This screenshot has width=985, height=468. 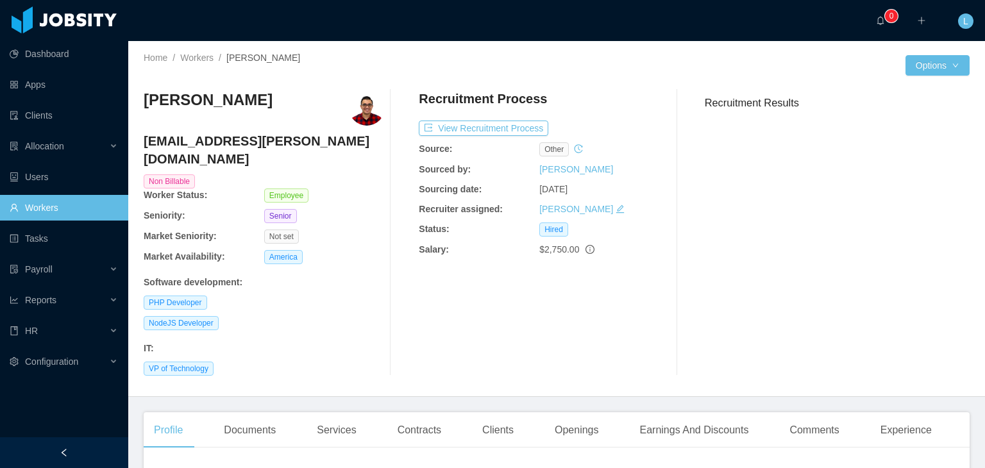 What do you see at coordinates (14, 300) in the screenshot?
I see `i: icon: line-chart` at bounding box center [14, 300].